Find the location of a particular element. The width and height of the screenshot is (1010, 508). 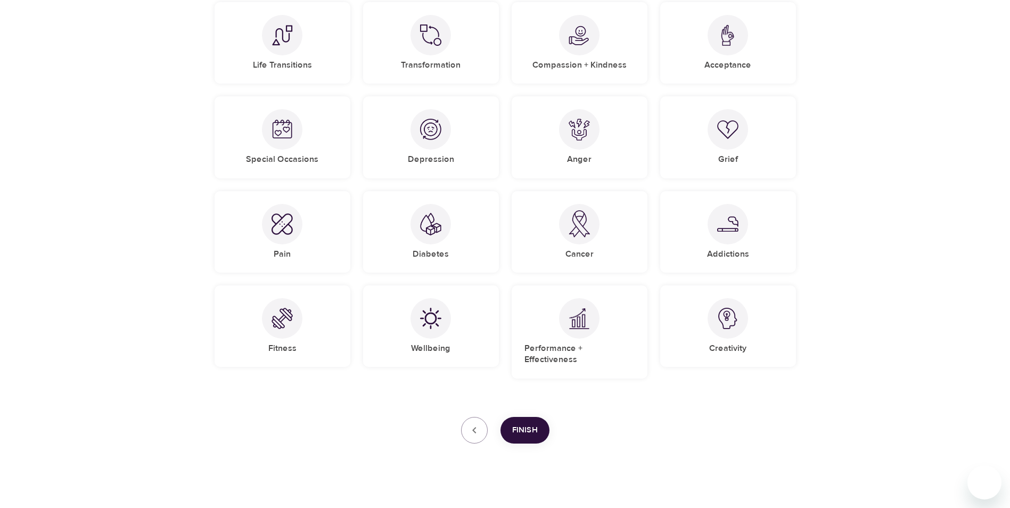

h5: Wellbeing is located at coordinates (431, 348).